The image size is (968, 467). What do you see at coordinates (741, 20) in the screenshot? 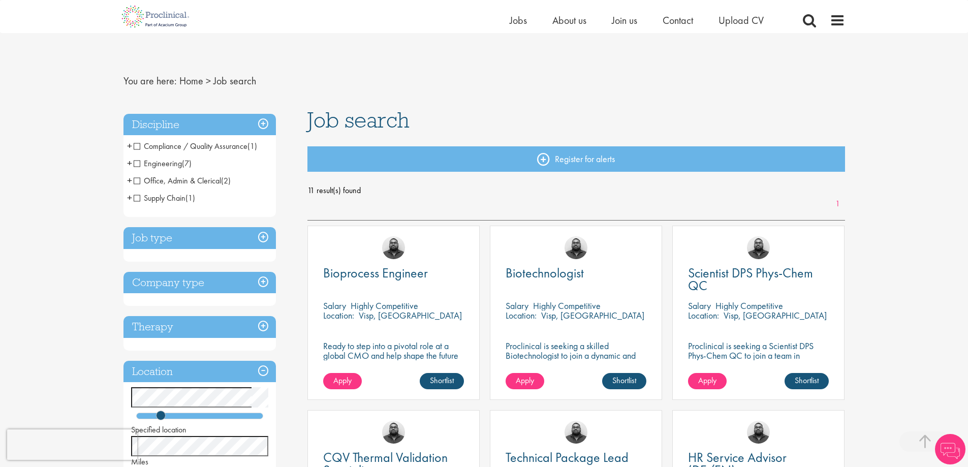
I see `a: Upload CV` at bounding box center [741, 20].